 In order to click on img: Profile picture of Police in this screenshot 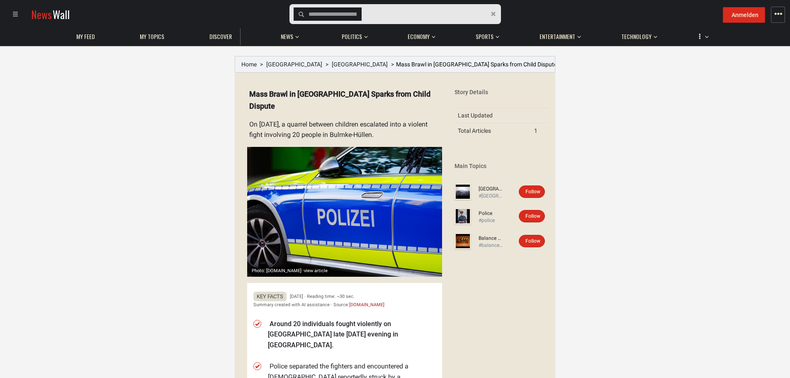, I will do `click(463, 216)`.